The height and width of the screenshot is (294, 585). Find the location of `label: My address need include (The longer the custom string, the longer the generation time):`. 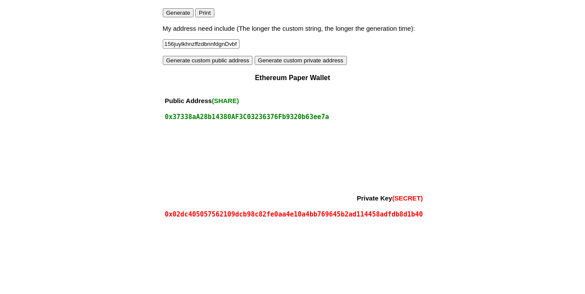

label: My address need include (The longer the custom string, the longer the generation time): is located at coordinates (289, 28).